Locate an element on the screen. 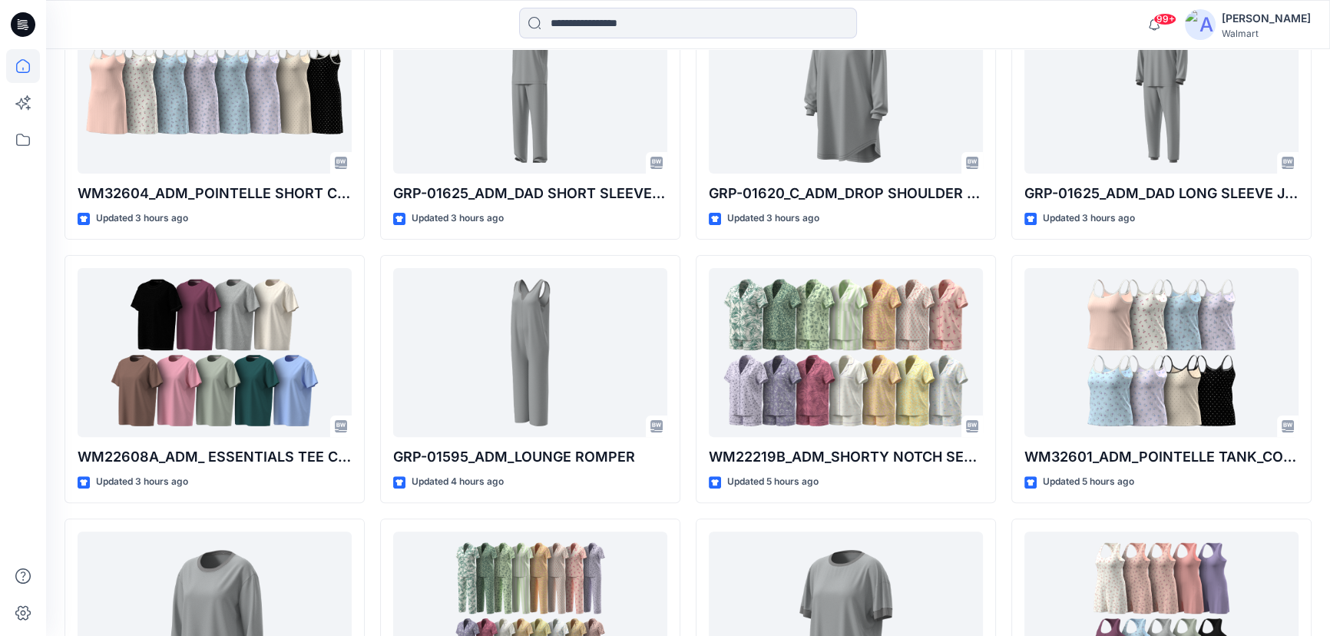 The width and height of the screenshot is (1330, 636). p: Updated 4 hours ago is located at coordinates (458, 481).